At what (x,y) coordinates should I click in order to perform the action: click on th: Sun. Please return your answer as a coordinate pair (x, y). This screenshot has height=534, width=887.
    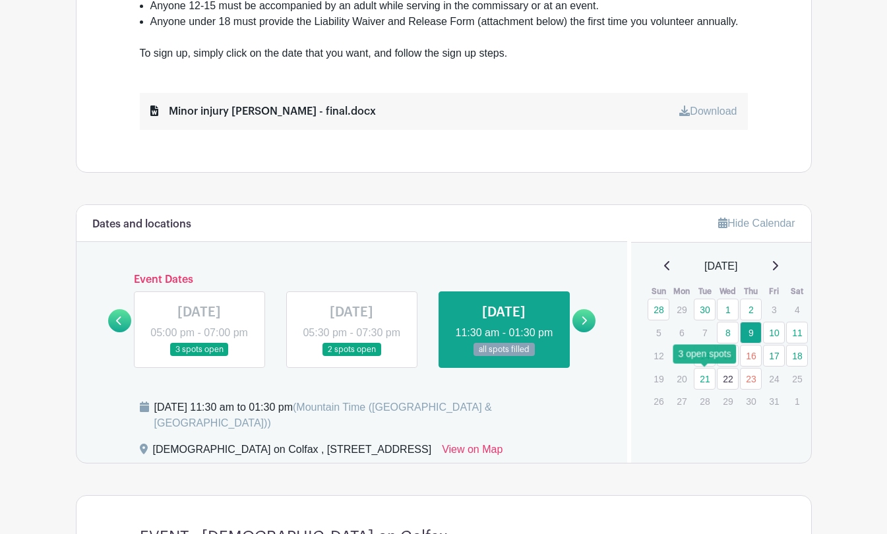
    Looking at the image, I should click on (658, 292).